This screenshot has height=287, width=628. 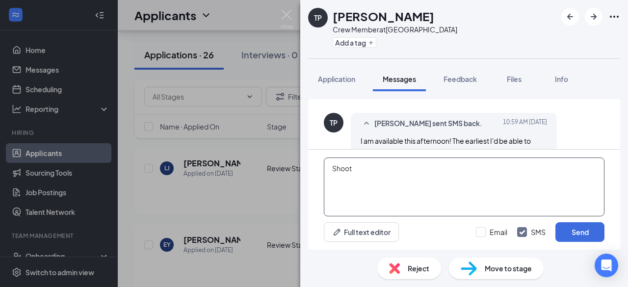 What do you see at coordinates (614, 17) in the screenshot?
I see `svg: Ellipses` at bounding box center [614, 17].